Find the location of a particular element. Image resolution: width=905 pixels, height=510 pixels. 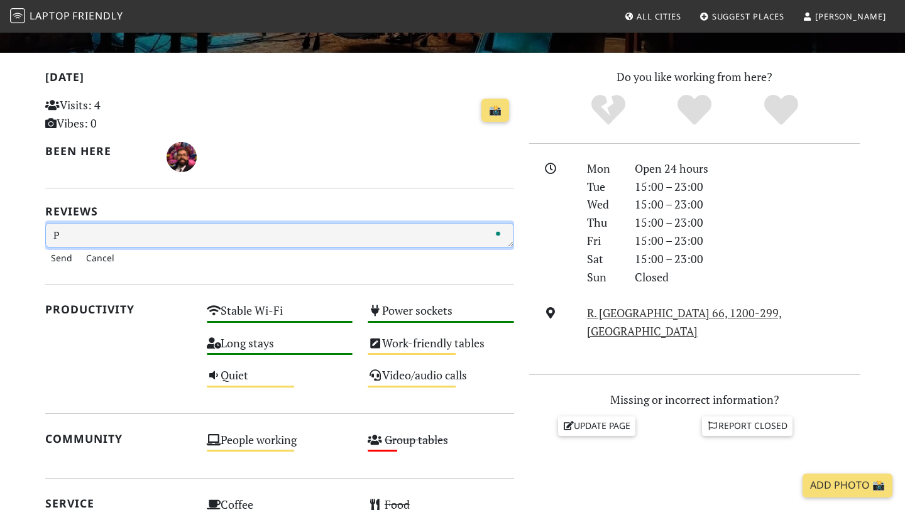

div: Power sockets is located at coordinates (440, 316).